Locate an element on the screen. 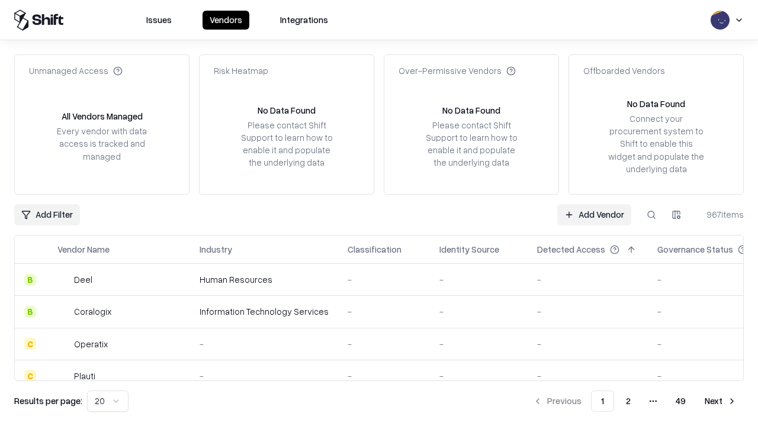  button: 2 is located at coordinates (628, 401).